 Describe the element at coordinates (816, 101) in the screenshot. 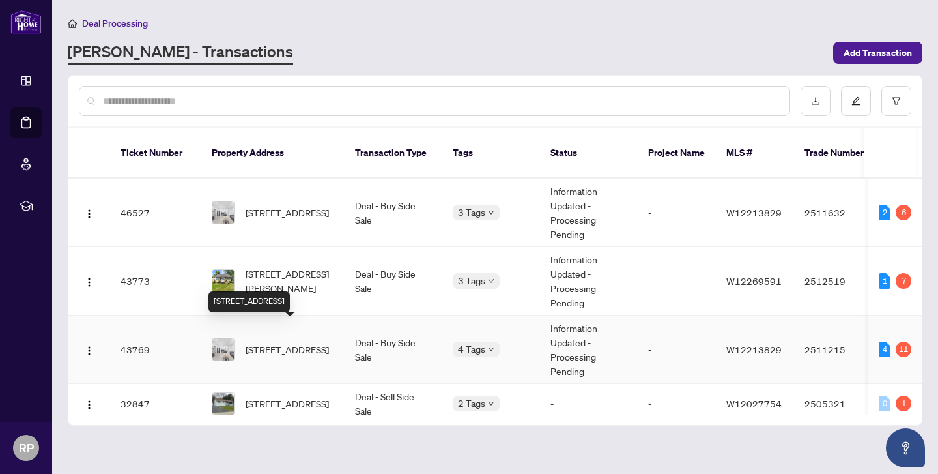

I see `button: download` at that location.